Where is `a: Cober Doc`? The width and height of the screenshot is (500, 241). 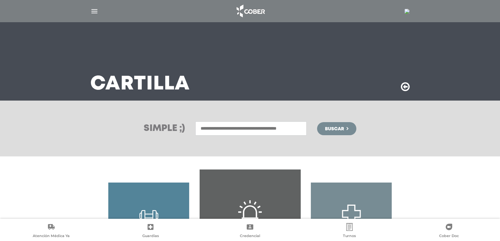 a: Cober Doc is located at coordinates (449, 232).